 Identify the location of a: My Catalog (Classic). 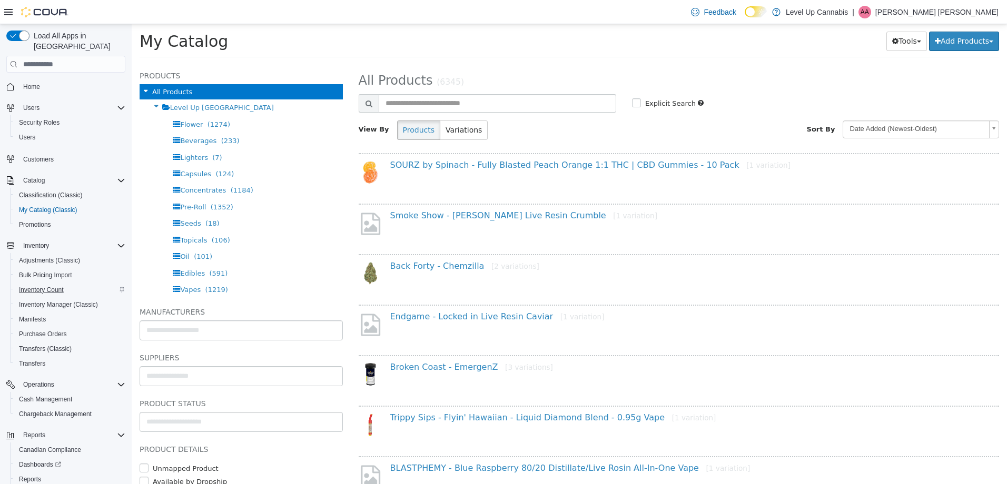
(48, 210).